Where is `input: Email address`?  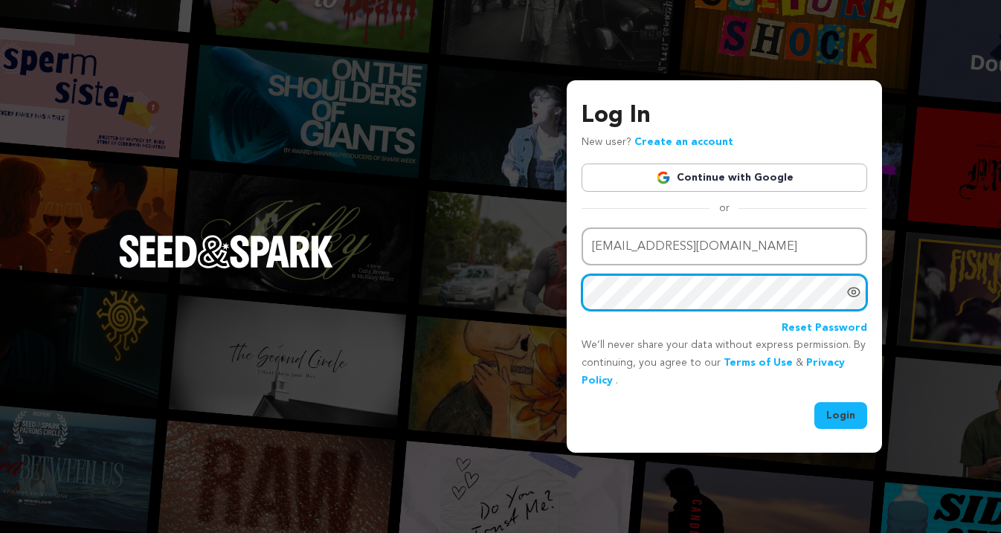 input: Email address is located at coordinates (724, 246).